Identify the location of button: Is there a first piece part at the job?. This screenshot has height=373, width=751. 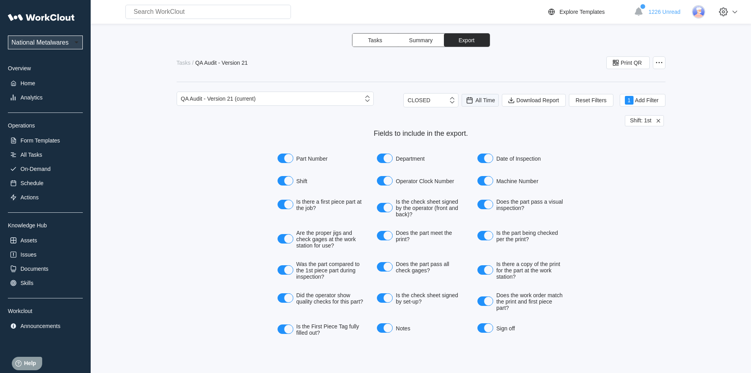
(285, 204).